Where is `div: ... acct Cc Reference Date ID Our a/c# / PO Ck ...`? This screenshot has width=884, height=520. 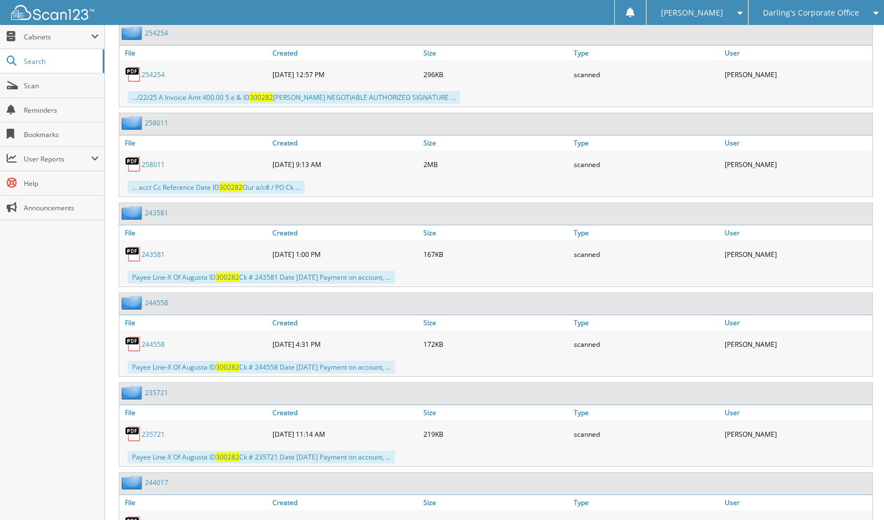
div: ... acct Cc Reference Date ID Our a/c# / PO Ck ... is located at coordinates (216, 187).